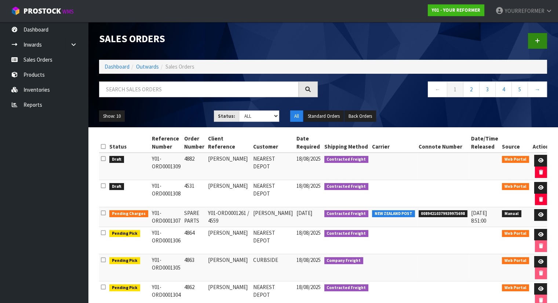 The image size is (558, 303). I want to click on th: Carrier, so click(393, 143).